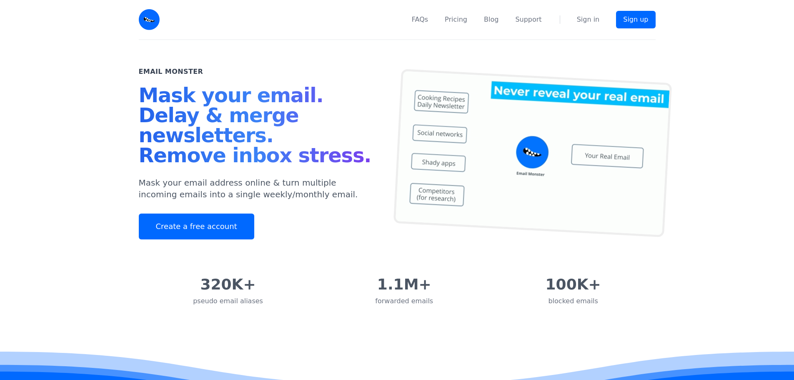  I want to click on div: 100K+, so click(573, 284).